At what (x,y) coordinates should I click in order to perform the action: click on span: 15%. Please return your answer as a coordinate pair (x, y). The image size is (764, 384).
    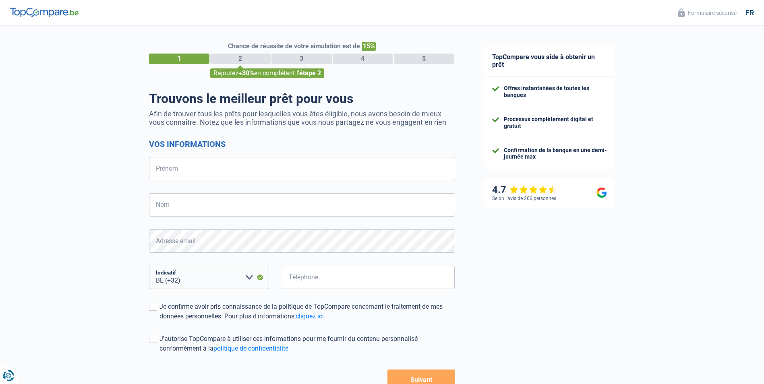
    Looking at the image, I should click on (369, 46).